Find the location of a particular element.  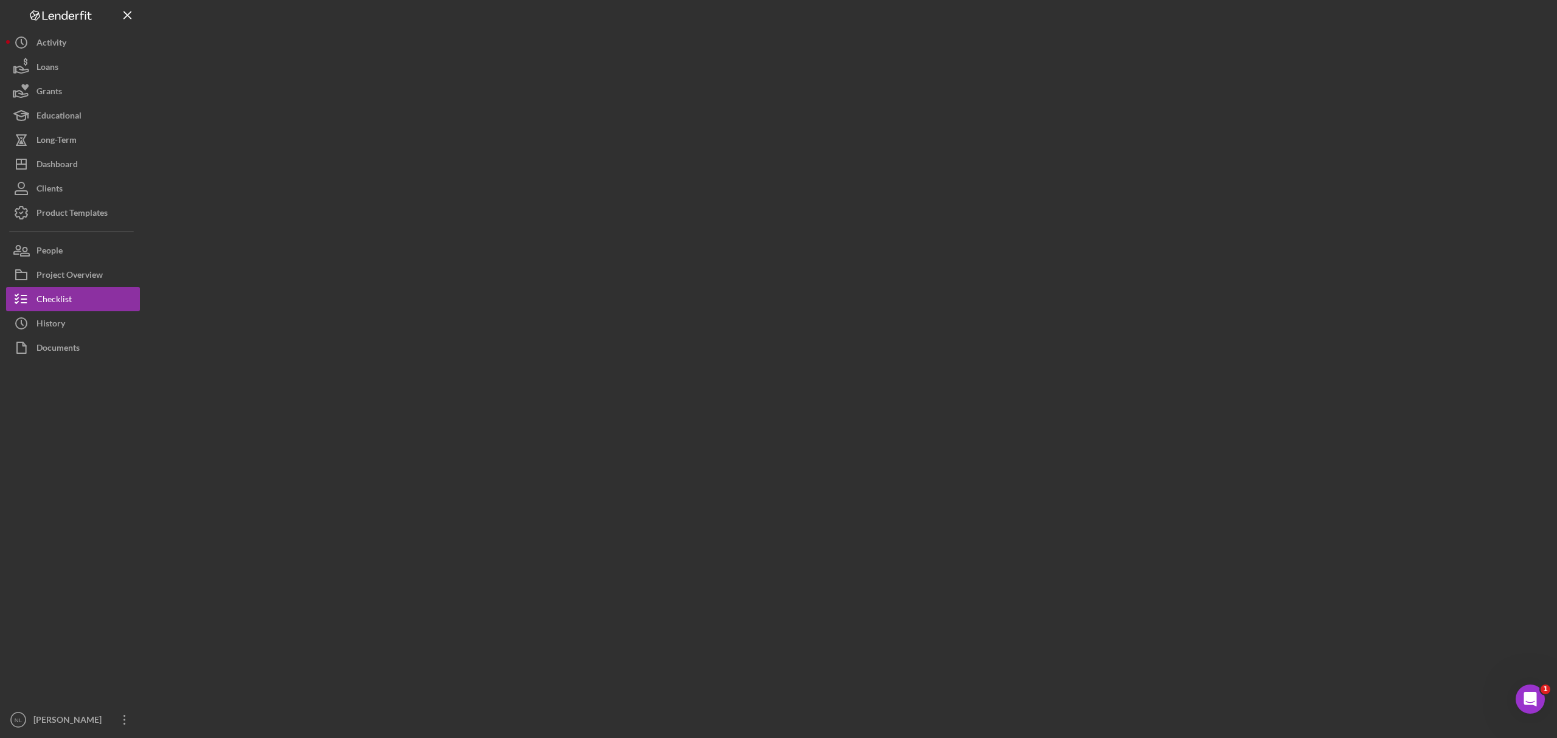

button: Checklist is located at coordinates (73, 299).